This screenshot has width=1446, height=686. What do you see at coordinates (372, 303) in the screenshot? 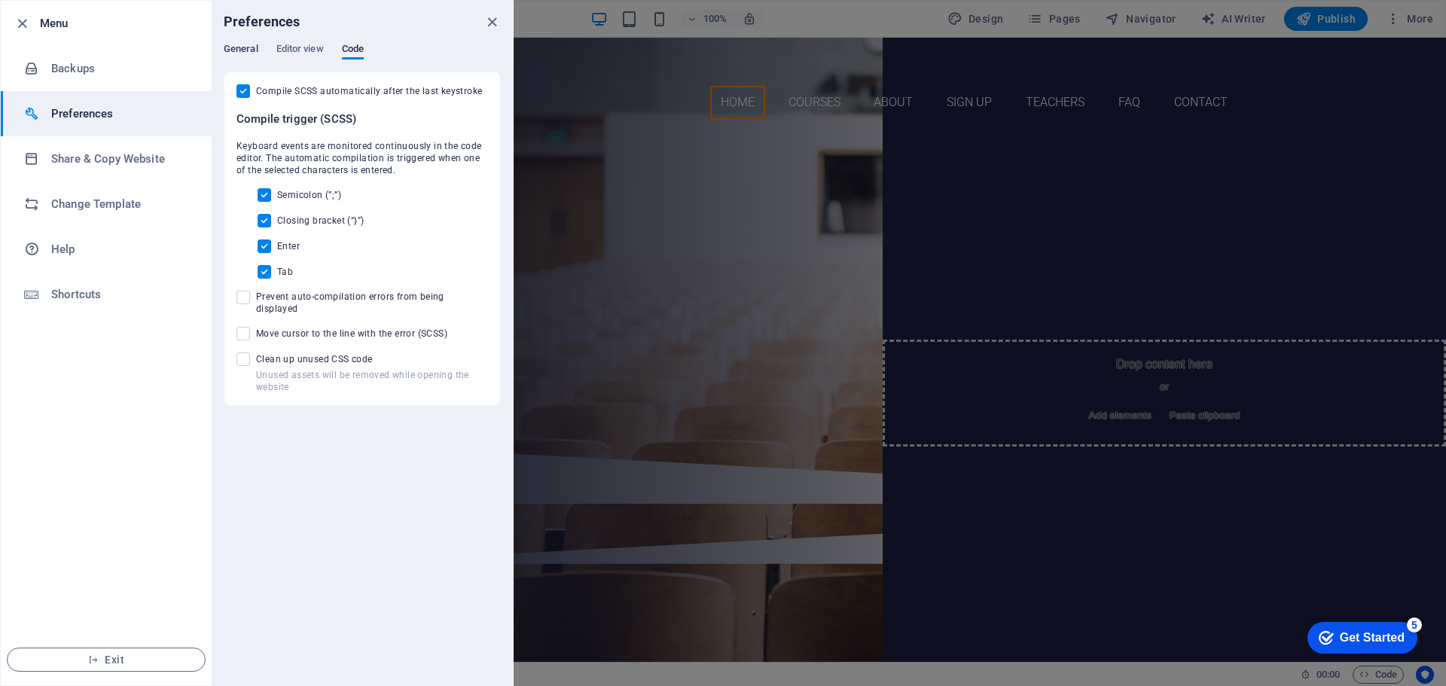
I see `span: Prevent auto-compilation errors from being displayed` at bounding box center [372, 303].